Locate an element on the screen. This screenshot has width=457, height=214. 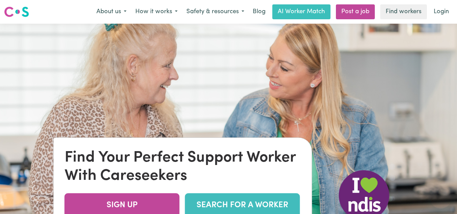
div: Find Your Perfect Support Worker With Careseekers is located at coordinates (183, 167).